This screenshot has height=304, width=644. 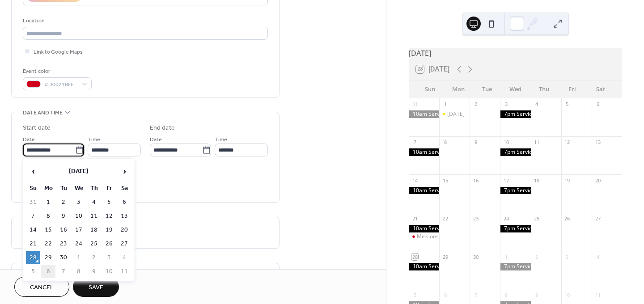 I want to click on div: 27, so click(x=597, y=219).